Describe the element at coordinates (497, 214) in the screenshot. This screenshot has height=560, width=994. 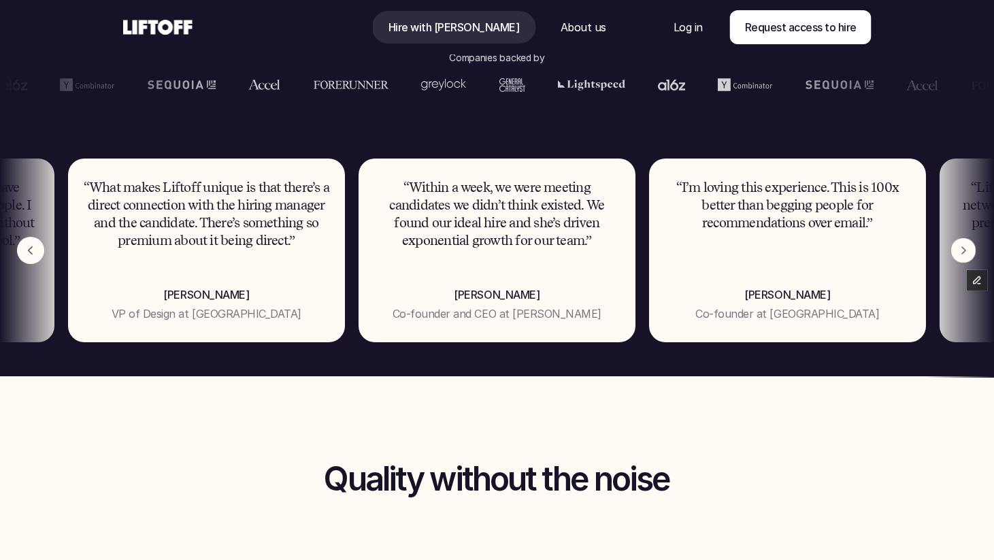
I see `p: “Within a week, we were meeting candidates we didn’t think existed. We found our ideal hire and s...` at that location.